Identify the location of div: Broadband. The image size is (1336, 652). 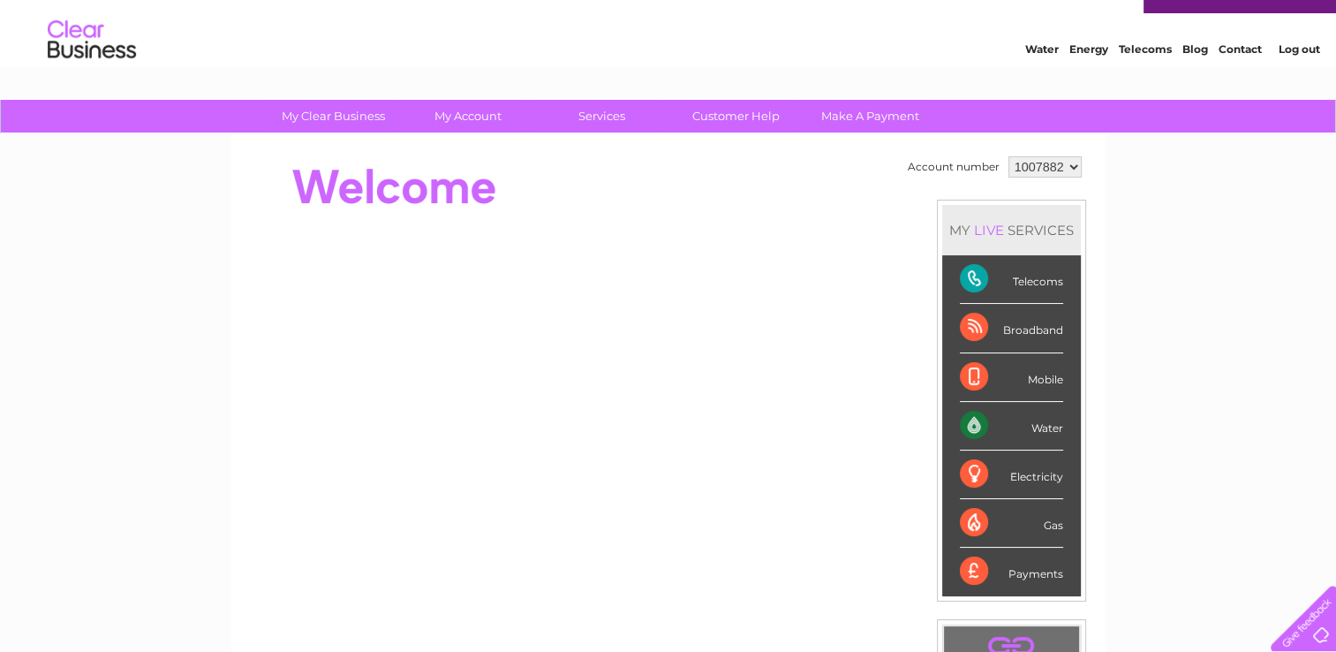
(1011, 328).